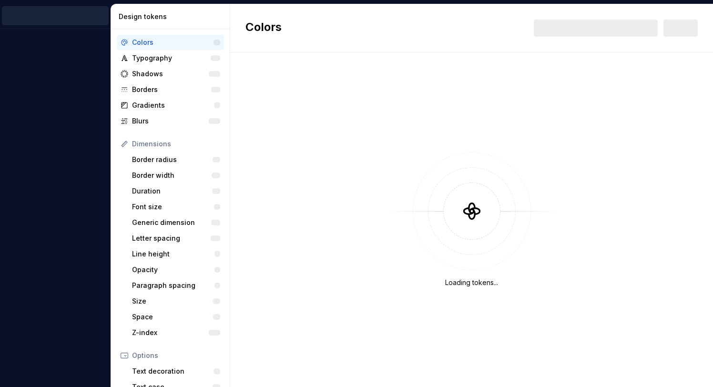 Image resolution: width=713 pixels, height=387 pixels. I want to click on div: Options, so click(176, 356).